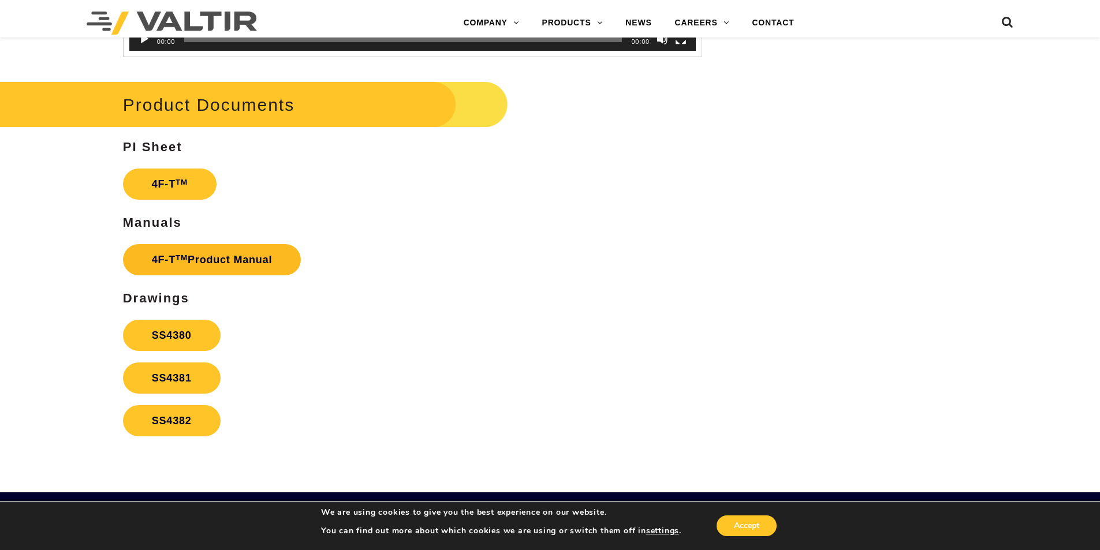 The image size is (1100, 550). Describe the element at coordinates (773, 23) in the screenshot. I see `a: CONTACT` at that location.